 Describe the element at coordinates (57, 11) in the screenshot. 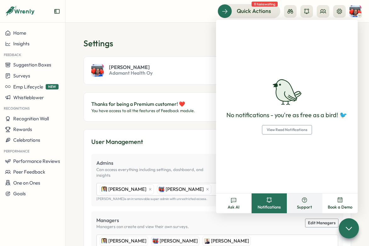

I see `button: Expand sidebar` at that location.